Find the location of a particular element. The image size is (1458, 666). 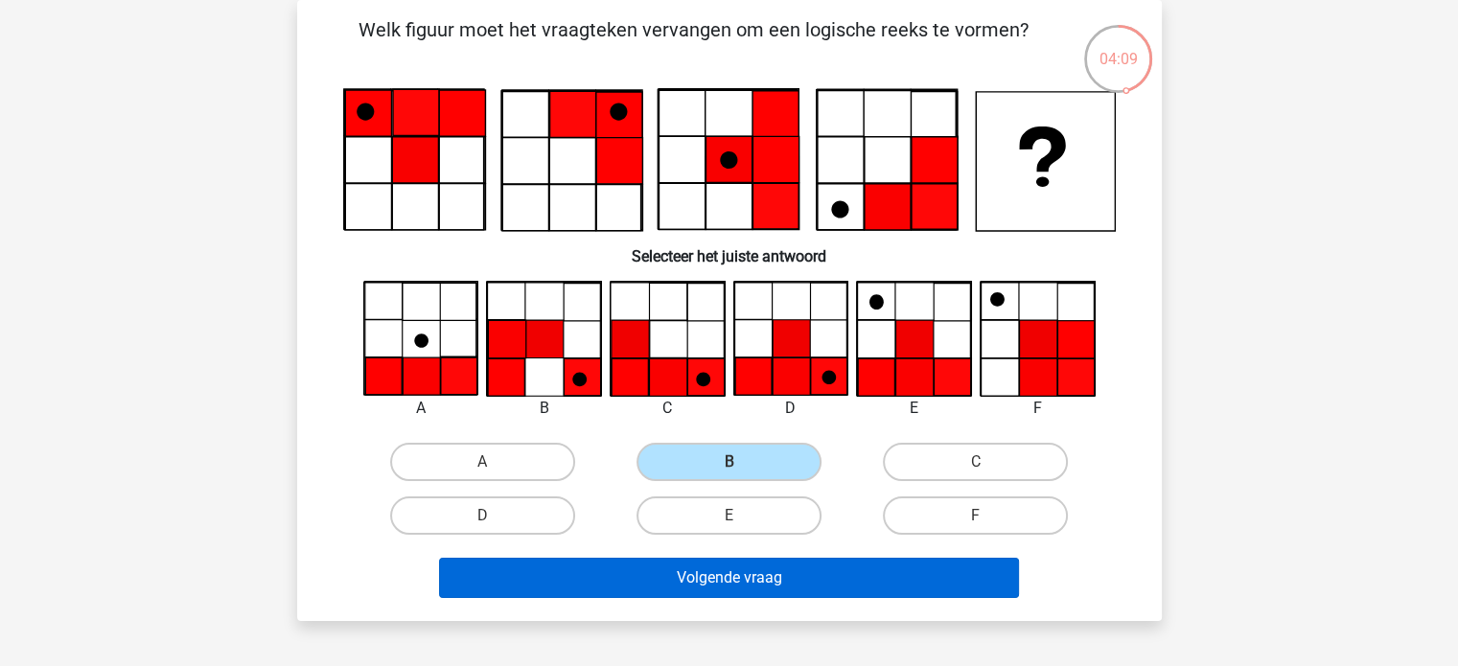

div: A is located at coordinates (421, 408).